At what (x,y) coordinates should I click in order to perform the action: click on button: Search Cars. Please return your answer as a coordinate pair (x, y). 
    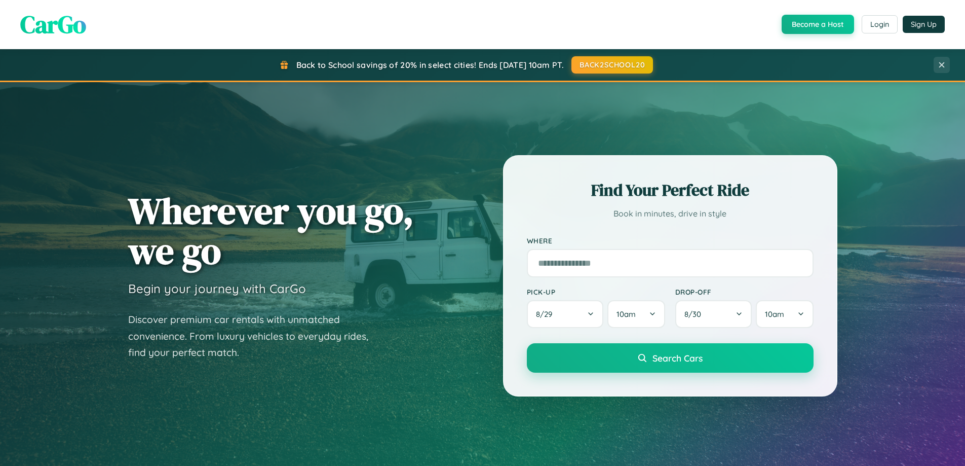
    Looking at the image, I should click on (670, 358).